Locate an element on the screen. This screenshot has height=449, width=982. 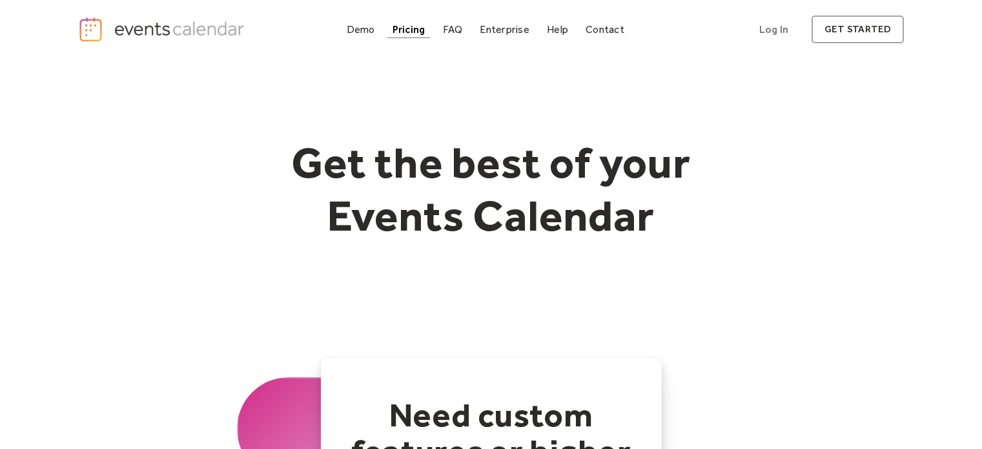
div: Contact is located at coordinates (605, 29).